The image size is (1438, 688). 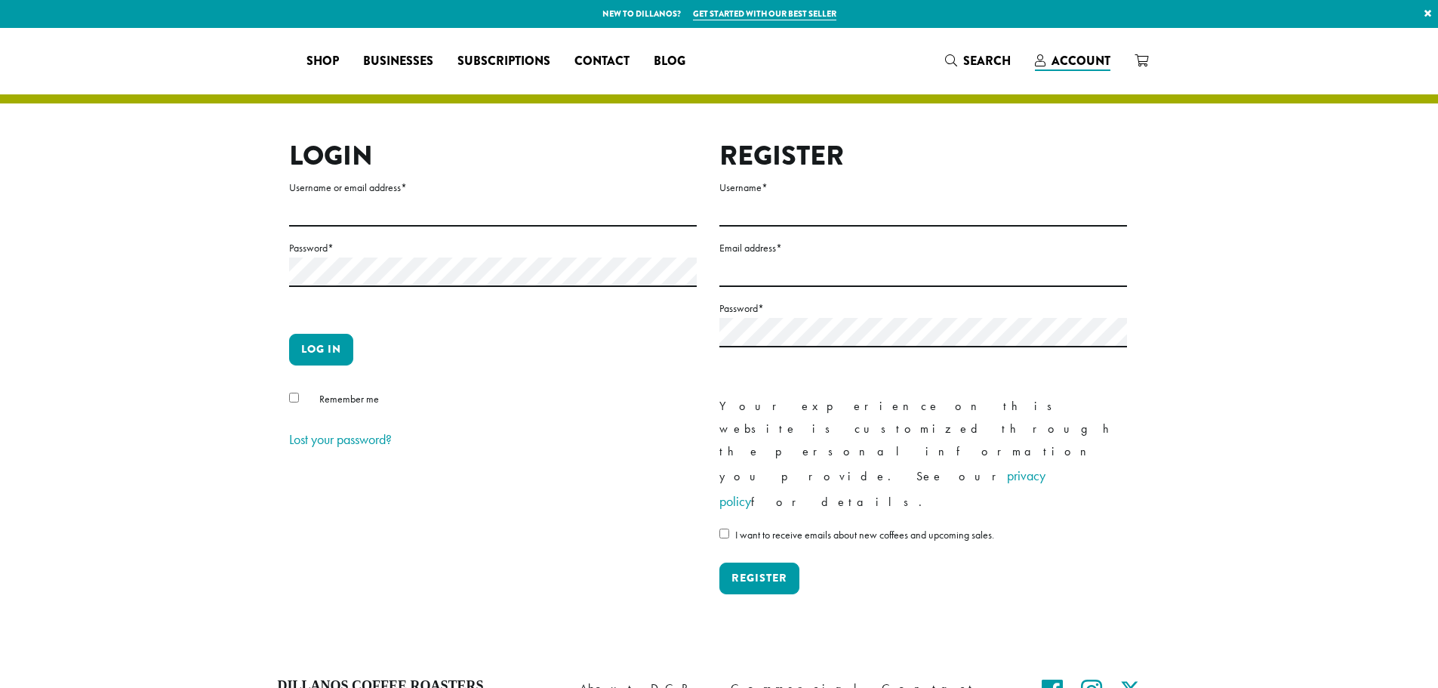 What do you see at coordinates (504, 61) in the screenshot?
I see `span: Subscriptions` at bounding box center [504, 61].